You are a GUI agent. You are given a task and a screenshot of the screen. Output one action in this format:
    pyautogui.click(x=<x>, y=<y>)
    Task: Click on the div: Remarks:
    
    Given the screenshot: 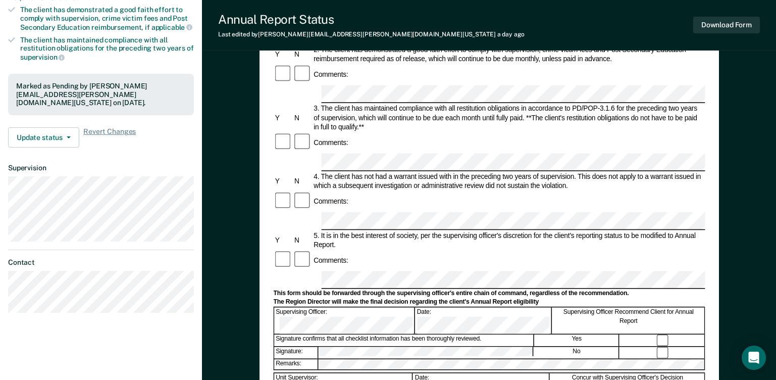 What is the action you would take?
    pyautogui.click(x=297, y=364)
    